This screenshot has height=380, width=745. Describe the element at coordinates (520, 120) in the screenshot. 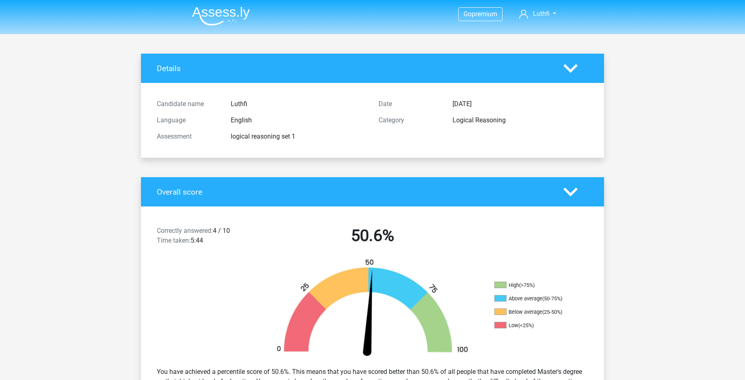

I see `div: Logical Reasoning` at that location.